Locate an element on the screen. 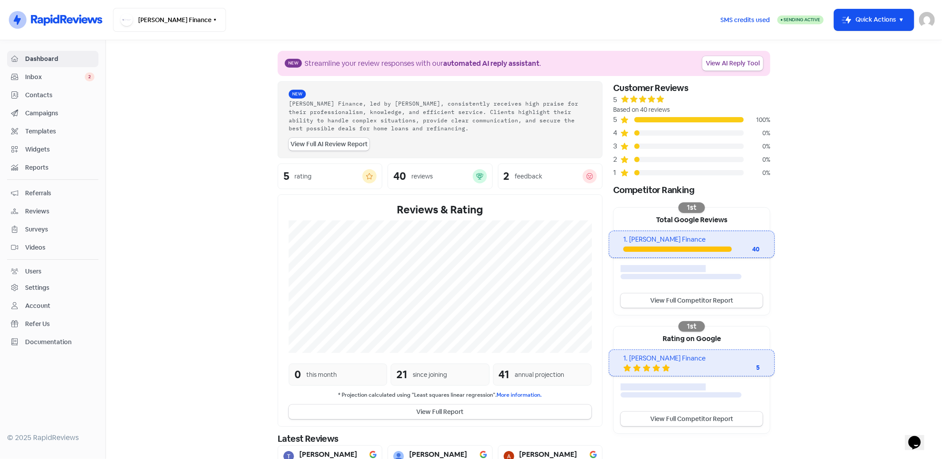 Image resolution: width=942 pixels, height=459 pixels. button: View Full Report is located at coordinates (440, 411).